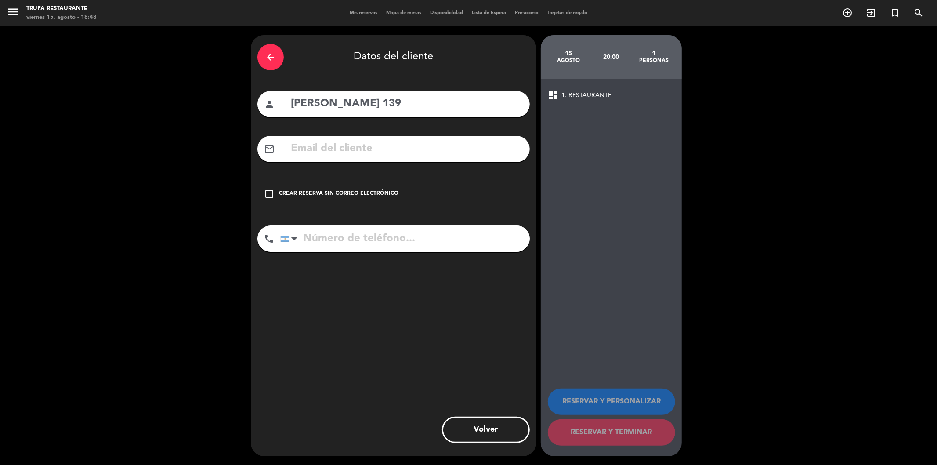 The image size is (937, 465). I want to click on i: person, so click(269, 104).